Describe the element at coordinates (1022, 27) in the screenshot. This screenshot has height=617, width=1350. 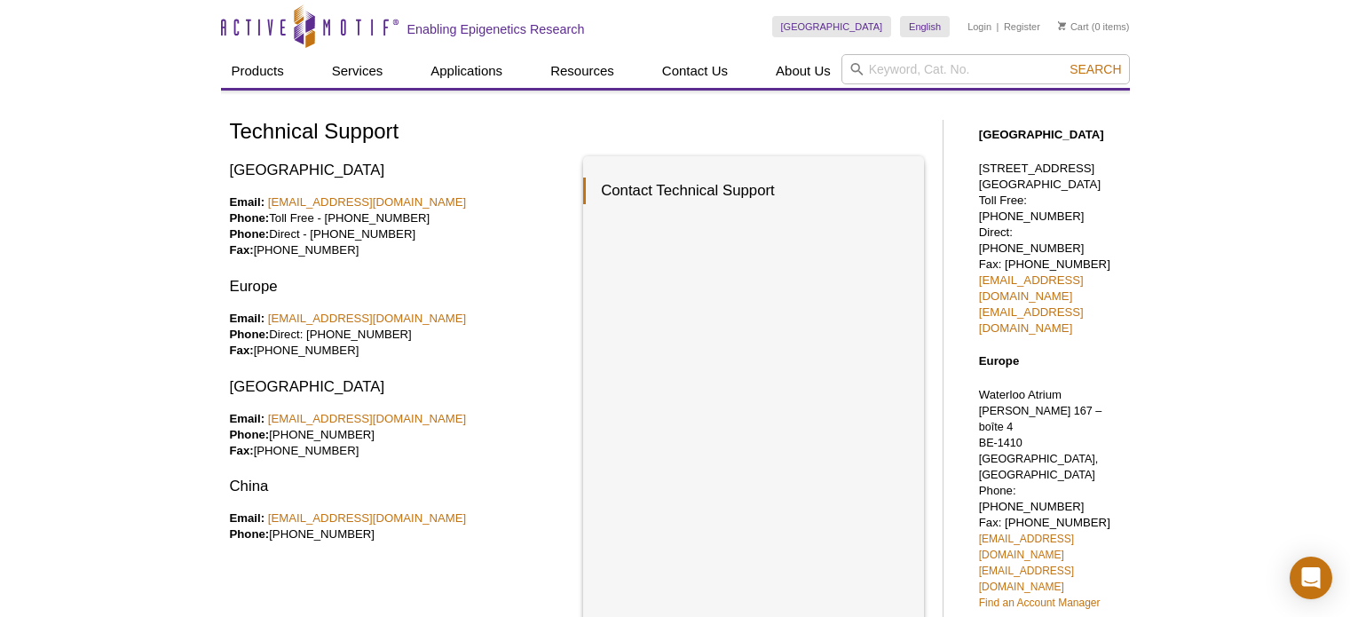
I see `a: Register` at that location.